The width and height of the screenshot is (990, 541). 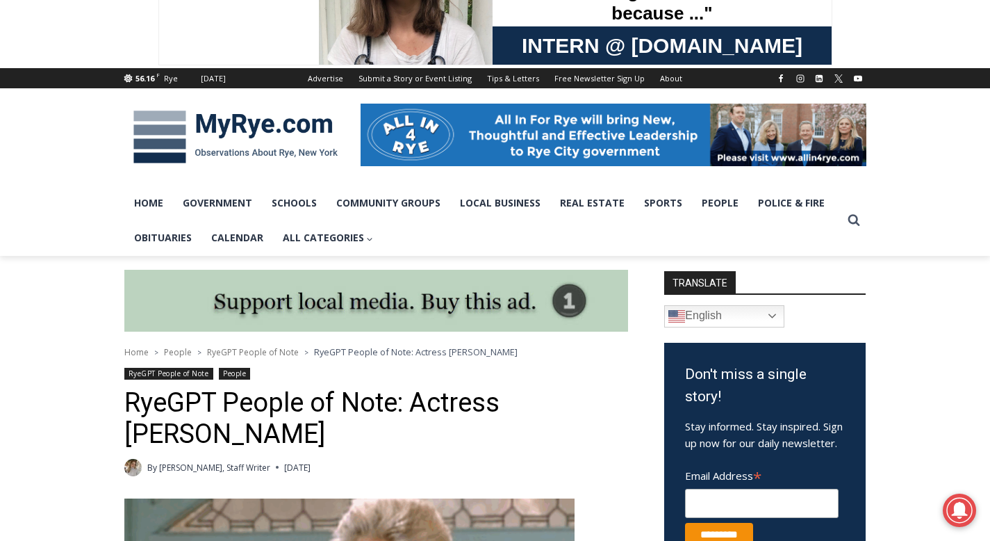 I want to click on nav: Breadcrumbs, so click(x=376, y=352).